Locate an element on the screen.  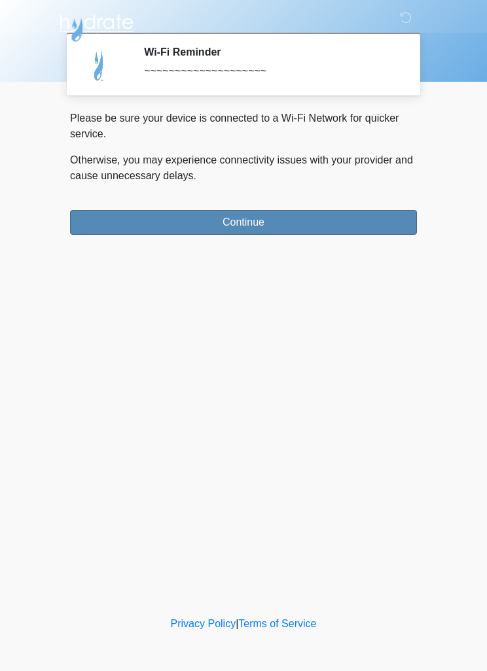
p: Please be sure your device is connected to a Wi-Fi Network for quicker service. is located at coordinates (243, 126).